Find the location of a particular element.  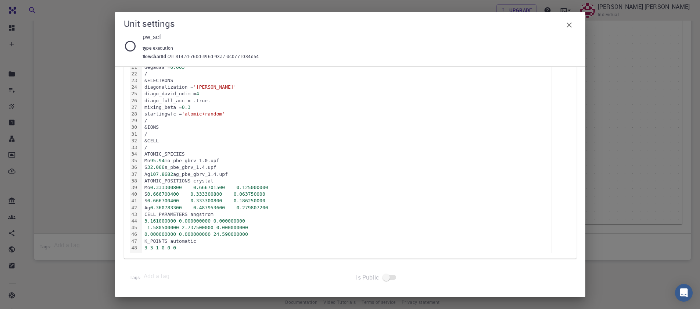

div: 21 is located at coordinates (134, 67).